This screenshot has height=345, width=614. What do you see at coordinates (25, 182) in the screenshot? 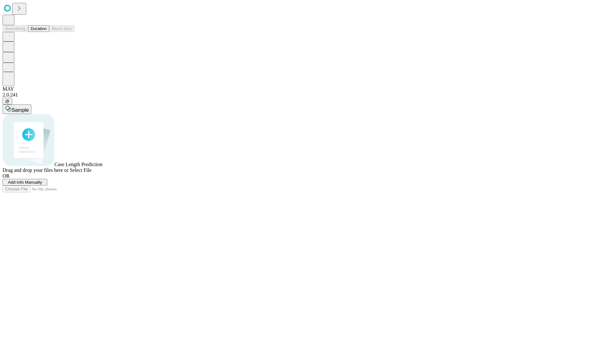
I see `span: Add Info Manually` at bounding box center [25, 182].